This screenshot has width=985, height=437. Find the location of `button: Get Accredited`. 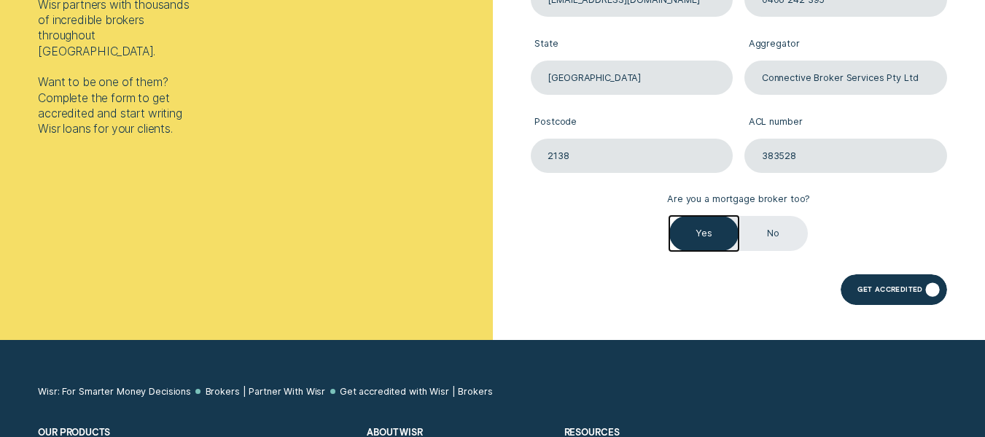

button: Get Accredited is located at coordinates (893, 289).